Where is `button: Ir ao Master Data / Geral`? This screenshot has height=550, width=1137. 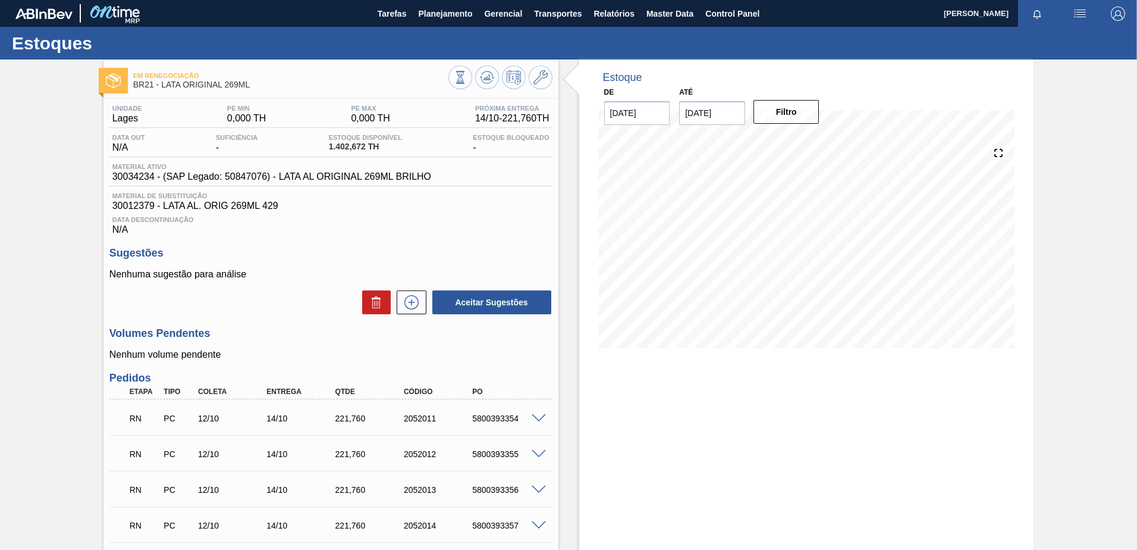
button: Ir ao Master Data / Geral is located at coordinates (541, 77).